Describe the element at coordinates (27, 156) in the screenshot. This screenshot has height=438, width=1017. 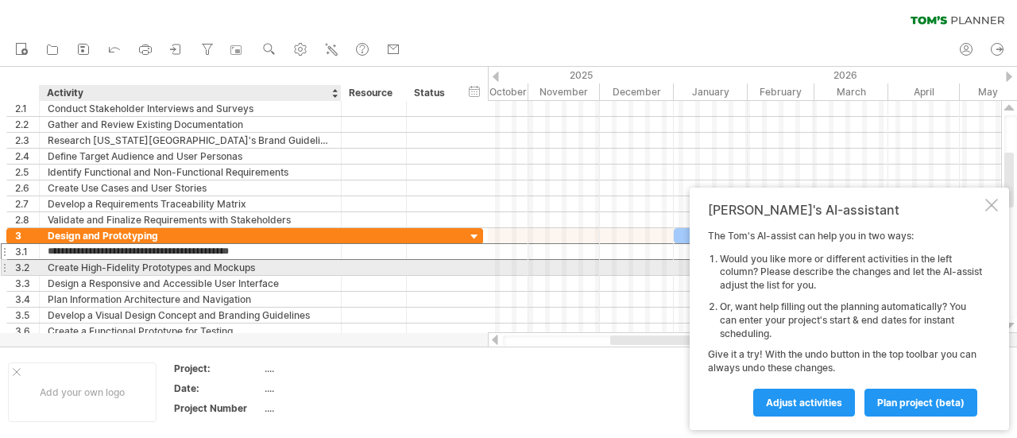
I see `div: 2.4` at that location.